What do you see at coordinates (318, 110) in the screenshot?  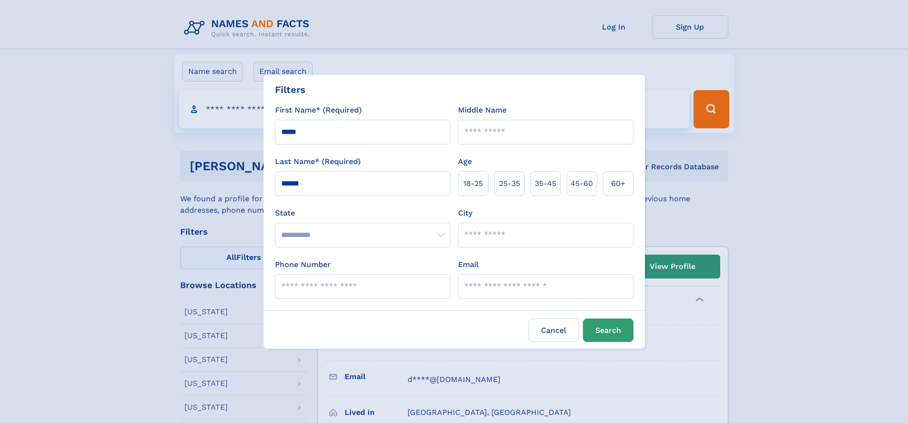 I see `label: First Name* (Required)` at bounding box center [318, 110].